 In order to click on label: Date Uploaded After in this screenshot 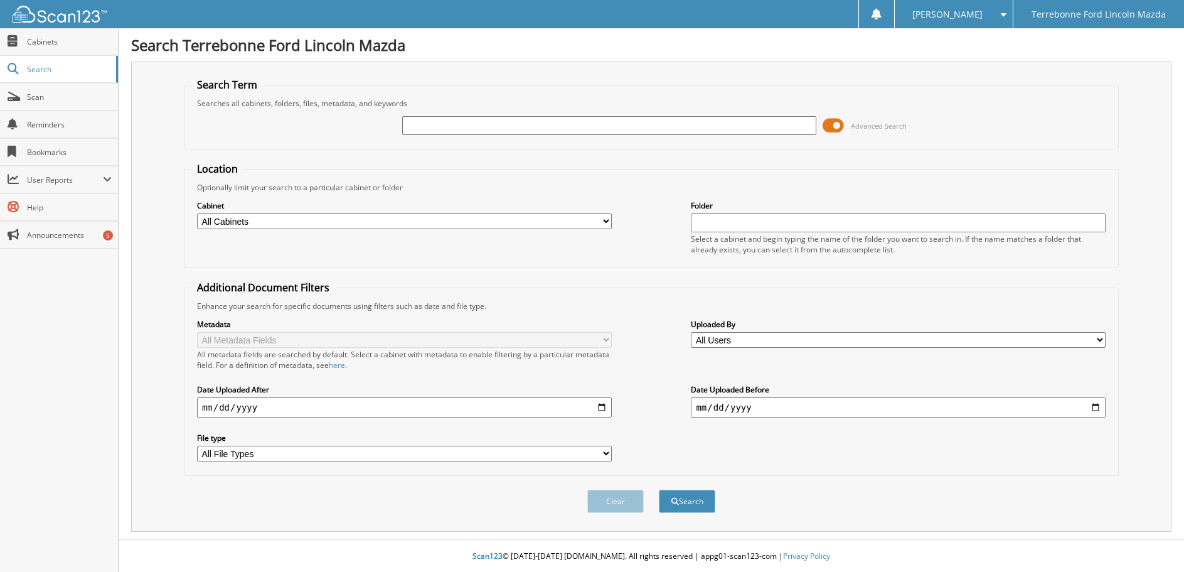, I will do `click(404, 389)`.